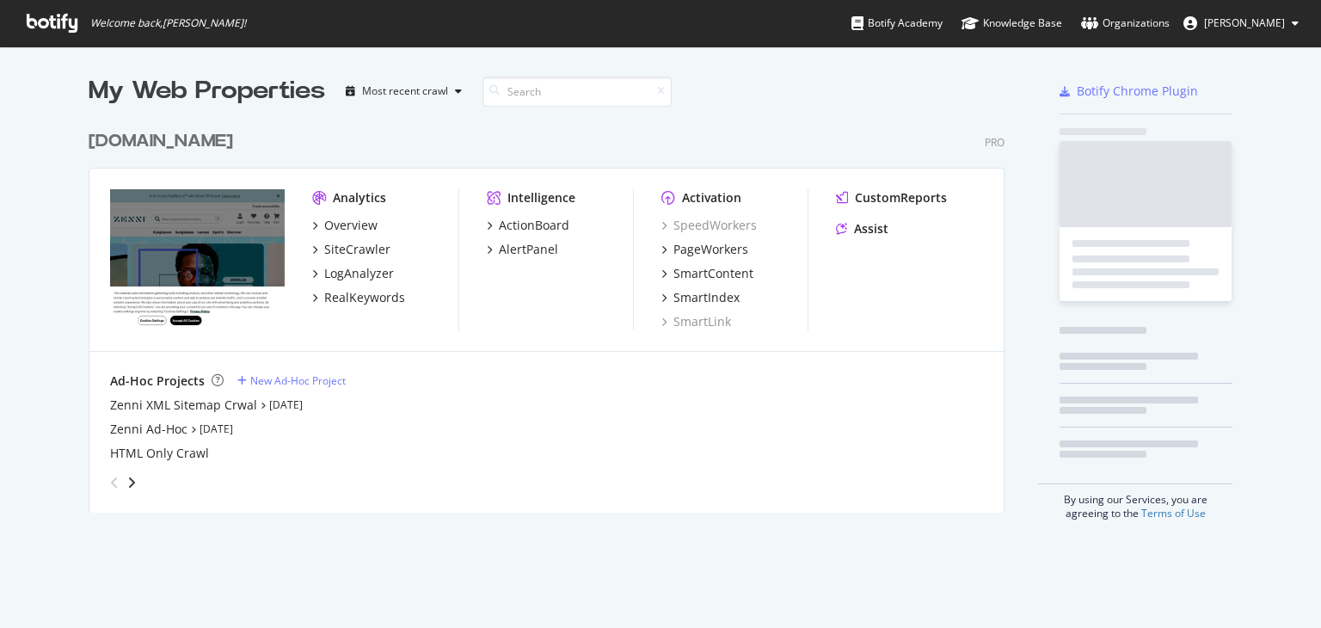  I want to click on a: Botify Chrome Plugin, so click(1128, 91).